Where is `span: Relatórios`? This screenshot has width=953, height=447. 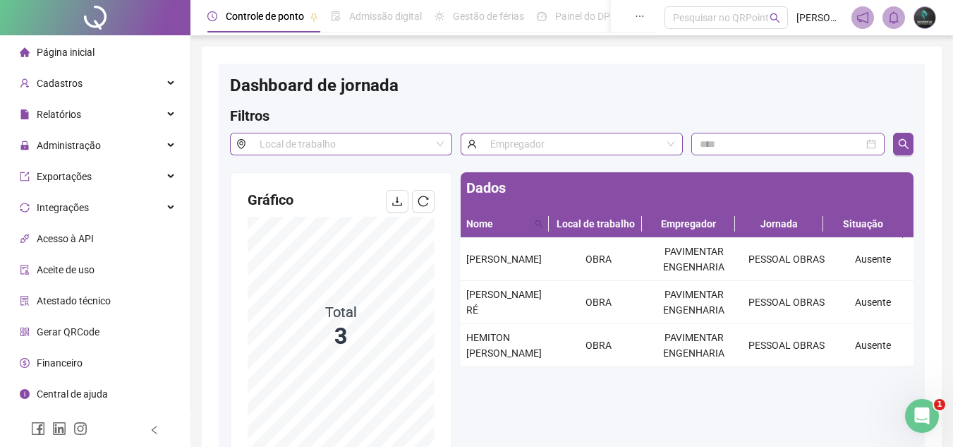 span: Relatórios is located at coordinates (59, 114).